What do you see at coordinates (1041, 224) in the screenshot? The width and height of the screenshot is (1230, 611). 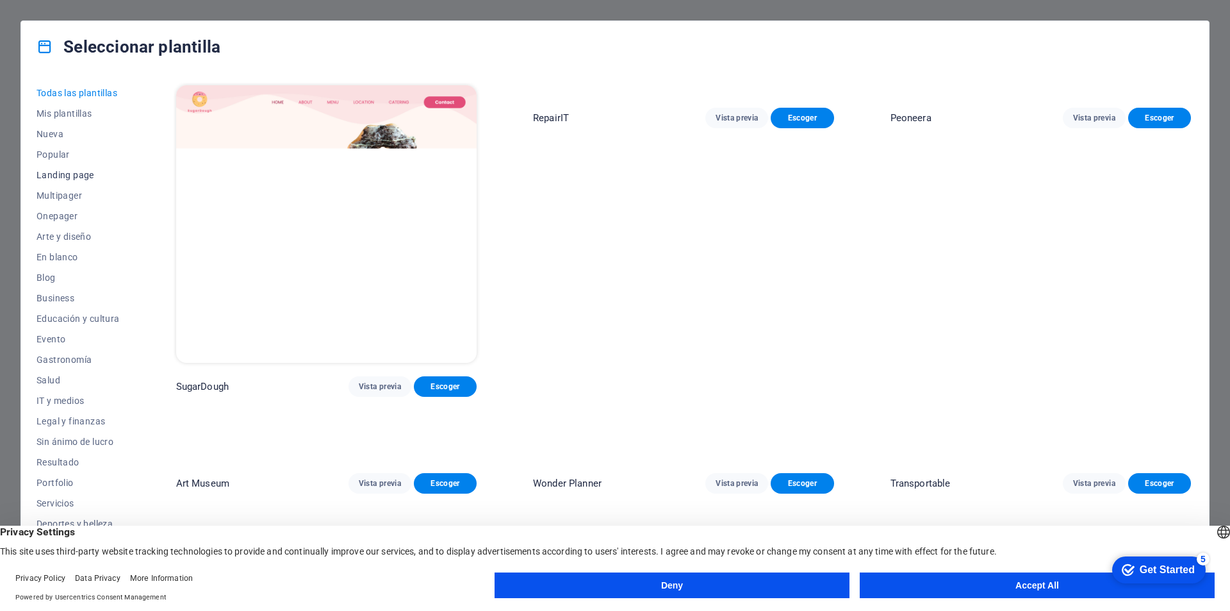 I see `img: Peoneera` at bounding box center [1041, 224].